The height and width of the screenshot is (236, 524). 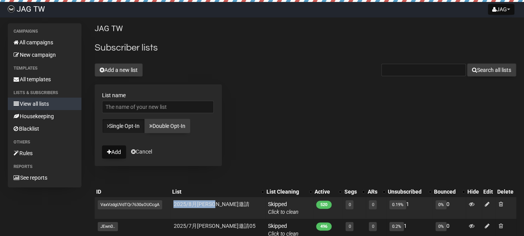 I want to click on div: ID, so click(x=132, y=191).